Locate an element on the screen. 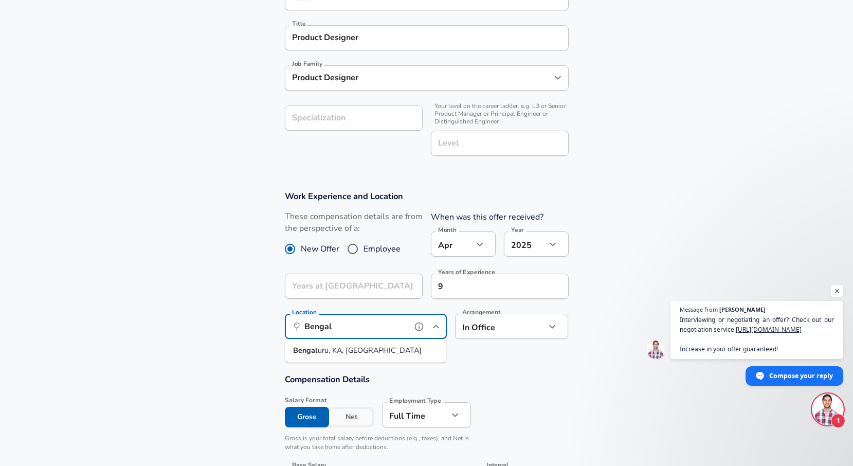  div: Full Time is located at coordinates (415, 414).